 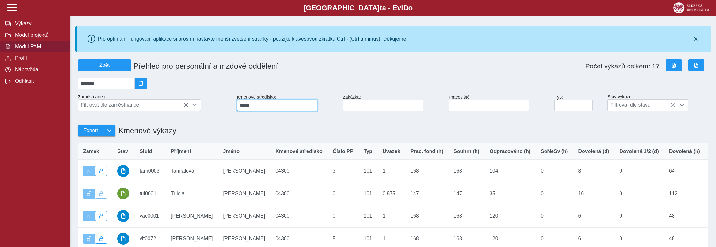 I want to click on span: Profil, so click(x=39, y=58).